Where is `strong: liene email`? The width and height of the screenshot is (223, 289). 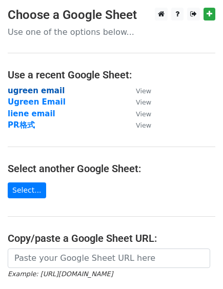 strong: liene email is located at coordinates (31, 114).